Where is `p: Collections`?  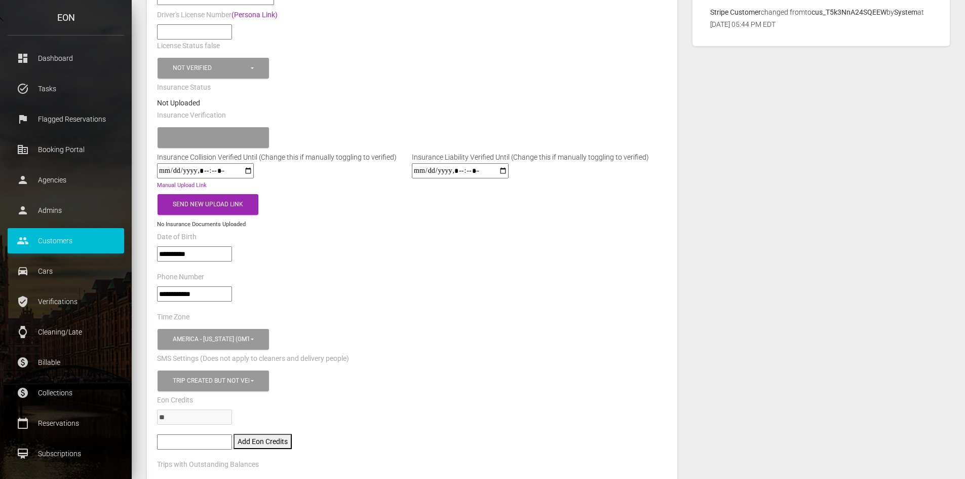
p: Collections is located at coordinates (66, 393).